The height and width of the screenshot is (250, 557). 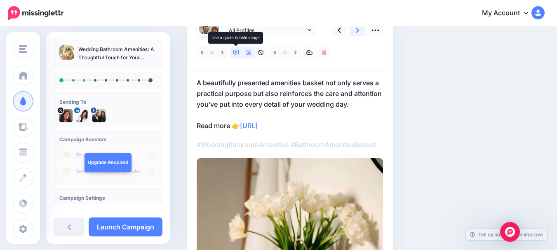 What do you see at coordinates (267, 30) in the screenshot?
I see `span: All Profiles` at bounding box center [267, 30].